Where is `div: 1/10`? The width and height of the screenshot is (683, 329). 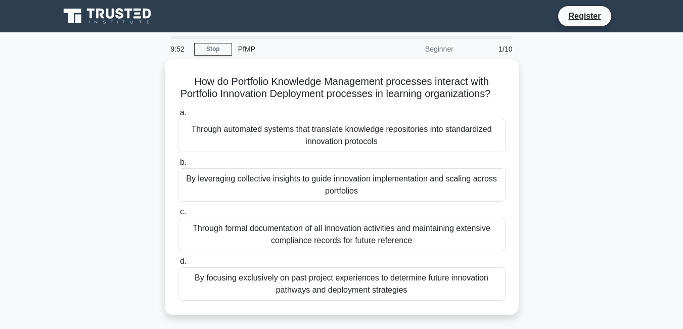 div: 1/10 is located at coordinates (489, 49).